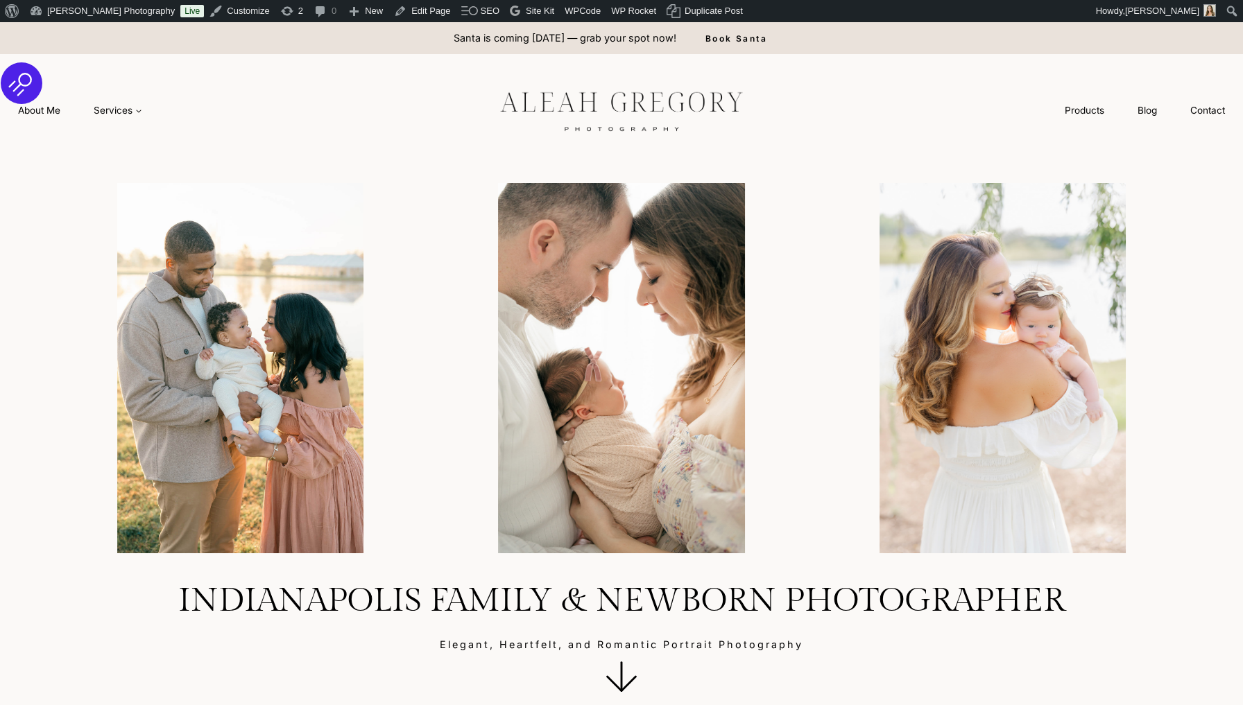 The image size is (1243, 705). I want to click on nav: Secondary, so click(1144, 110).